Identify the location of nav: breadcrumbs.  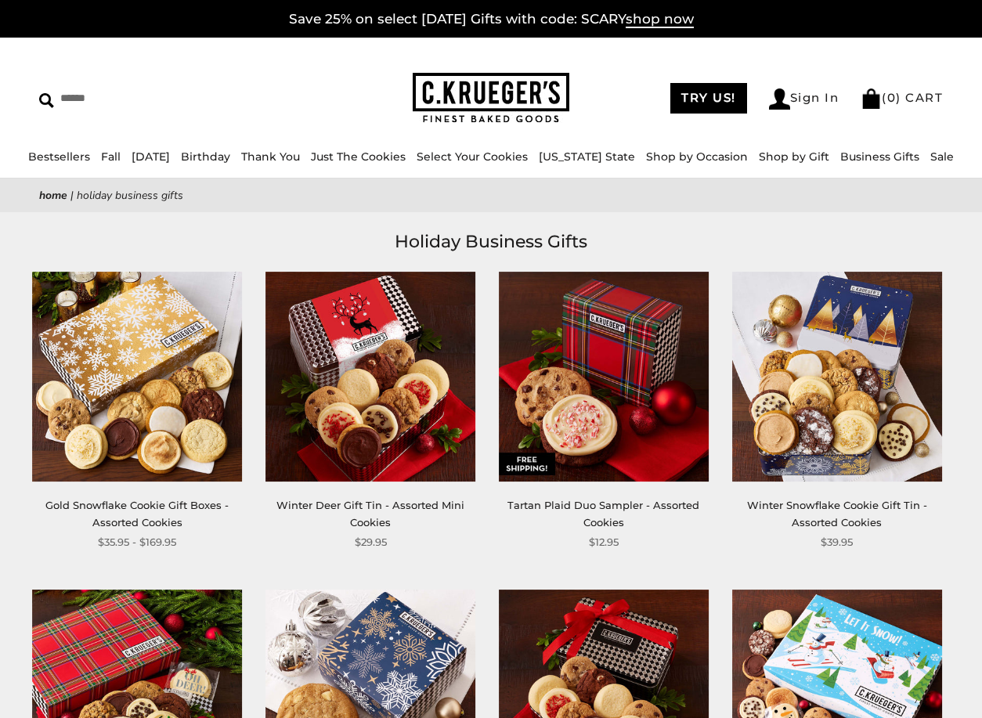
(491, 195).